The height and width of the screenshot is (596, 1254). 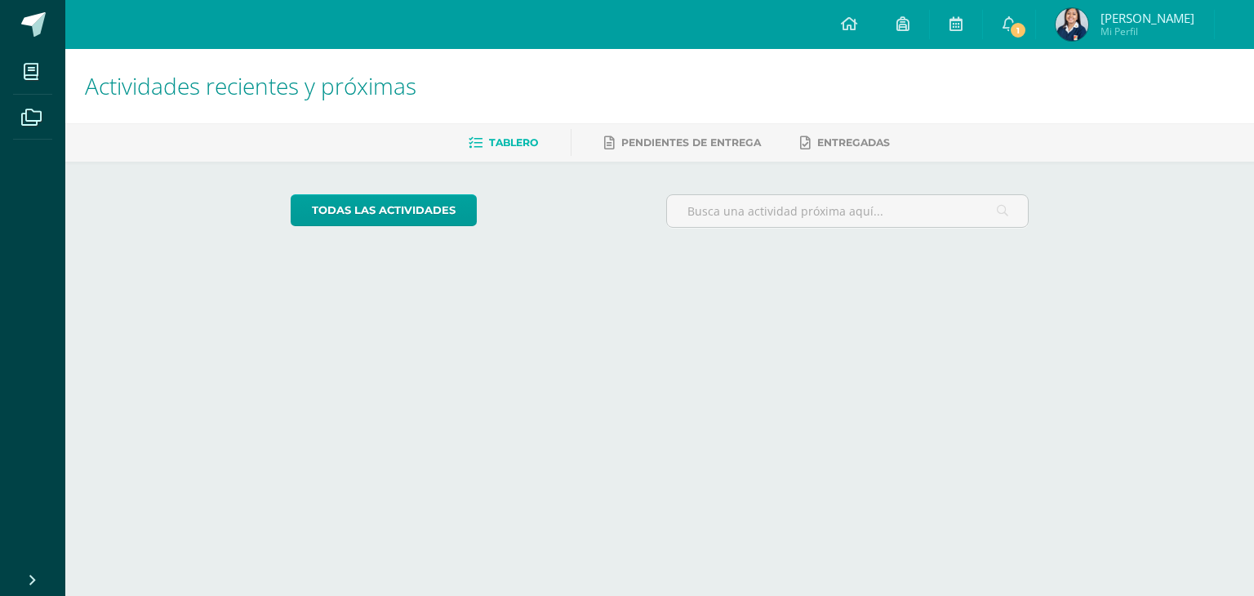 What do you see at coordinates (1147, 31) in the screenshot?
I see `span: Mi Perfil` at bounding box center [1147, 31].